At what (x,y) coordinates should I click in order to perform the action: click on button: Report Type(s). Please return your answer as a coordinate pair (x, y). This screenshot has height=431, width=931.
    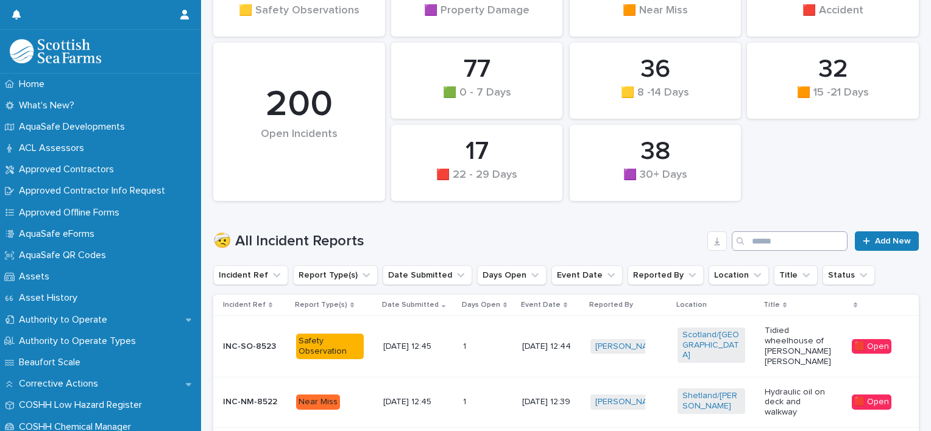
    Looking at the image, I should click on (335, 275).